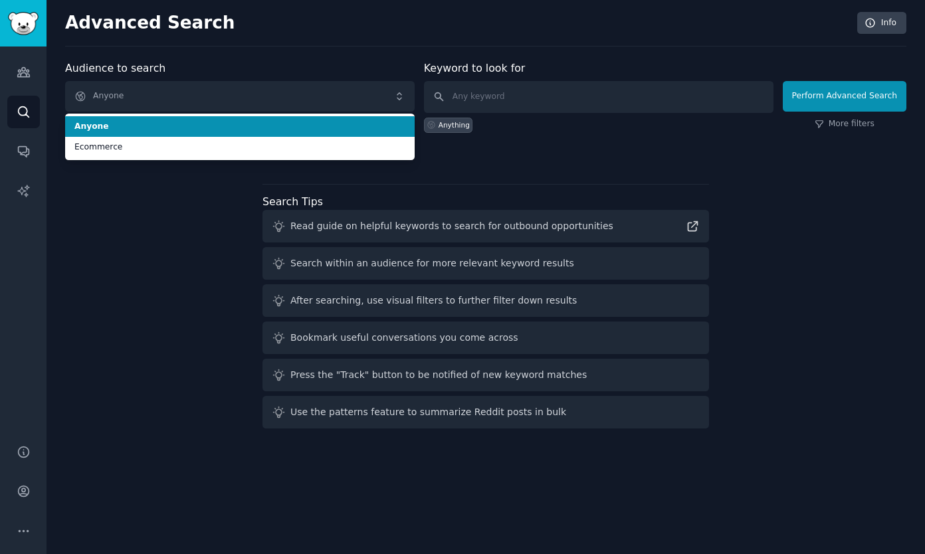 The image size is (925, 554). I want to click on div: Anything, so click(454, 125).